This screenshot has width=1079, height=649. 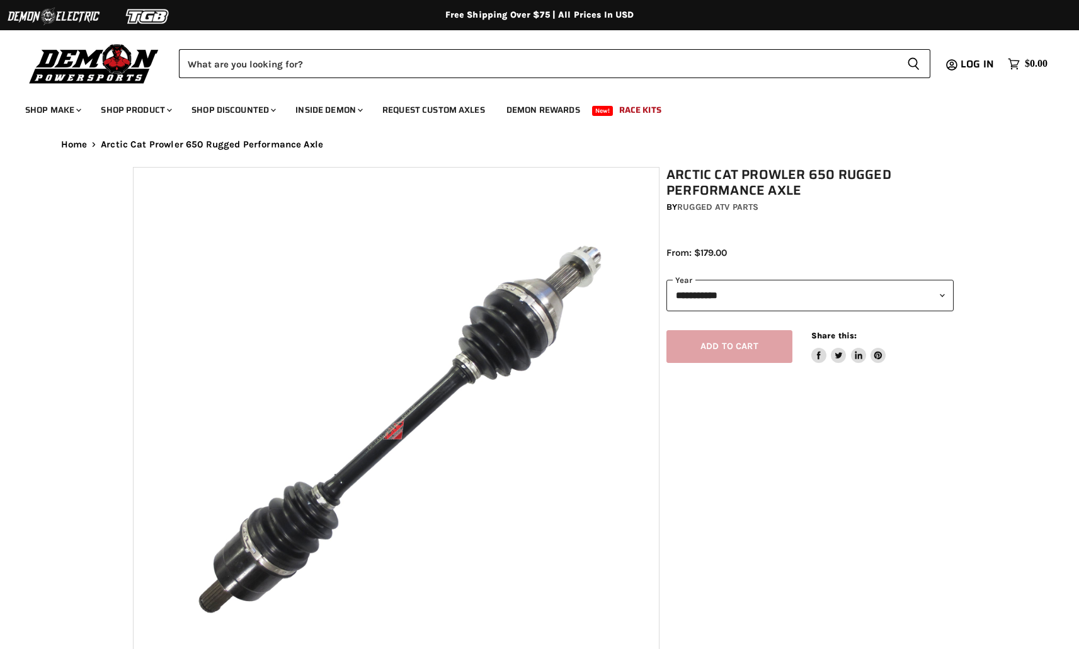 I want to click on form: Product, so click(x=554, y=64).